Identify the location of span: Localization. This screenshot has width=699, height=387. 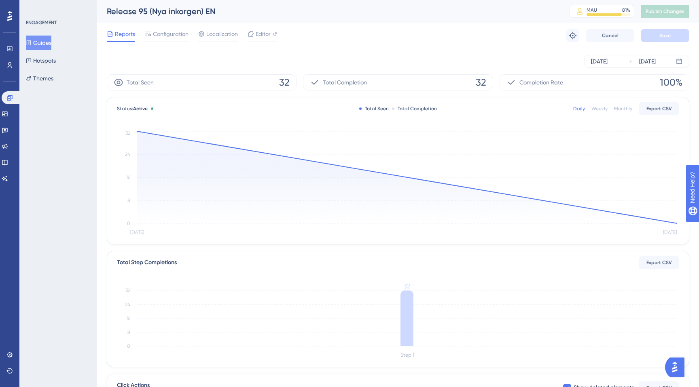
(222, 34).